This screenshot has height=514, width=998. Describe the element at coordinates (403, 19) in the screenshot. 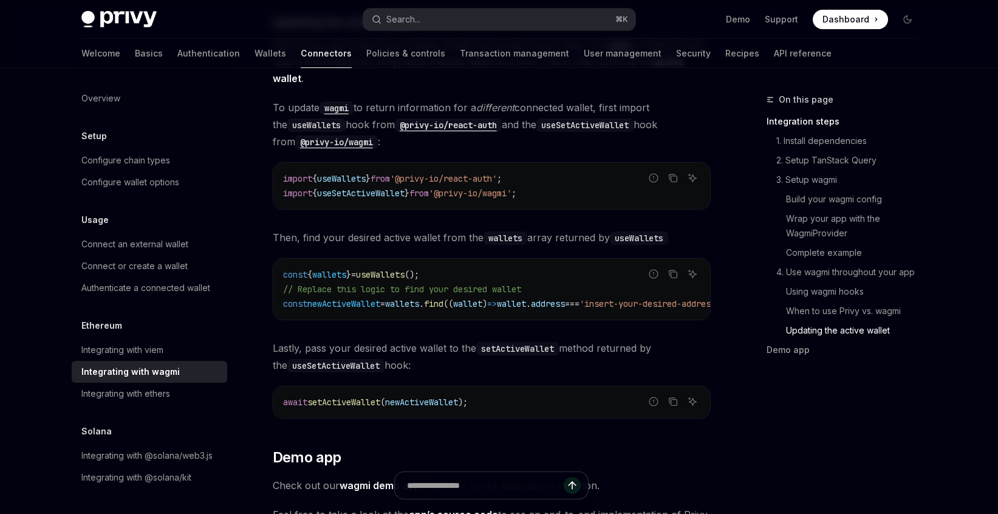

I see `div: Search...` at that location.